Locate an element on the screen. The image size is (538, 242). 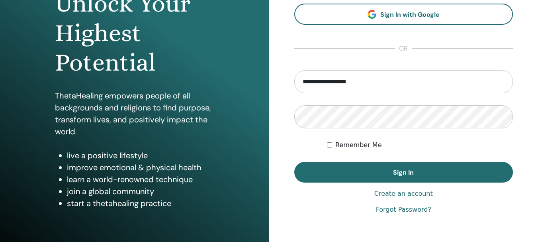
a: Sign In with Google is located at coordinates (404, 14).